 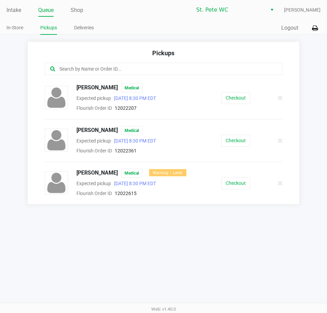 I want to click on span: 12022361, so click(x=126, y=151).